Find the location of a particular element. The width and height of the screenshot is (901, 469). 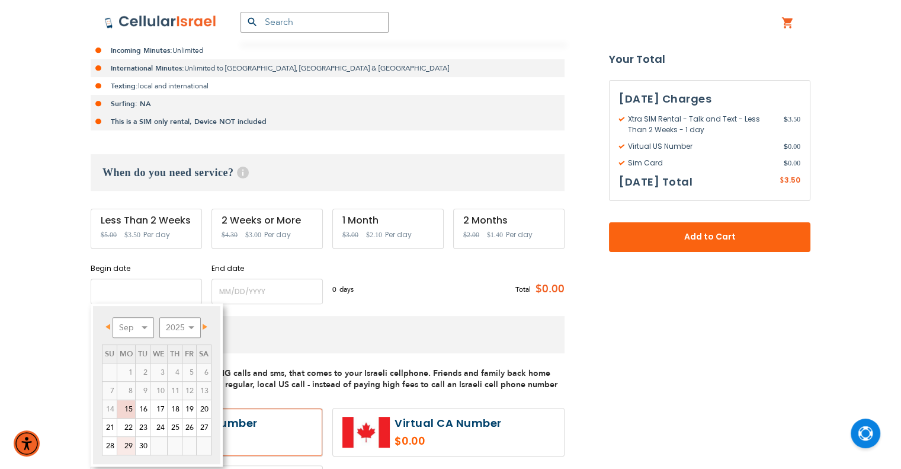

li: local and international is located at coordinates (328, 86).